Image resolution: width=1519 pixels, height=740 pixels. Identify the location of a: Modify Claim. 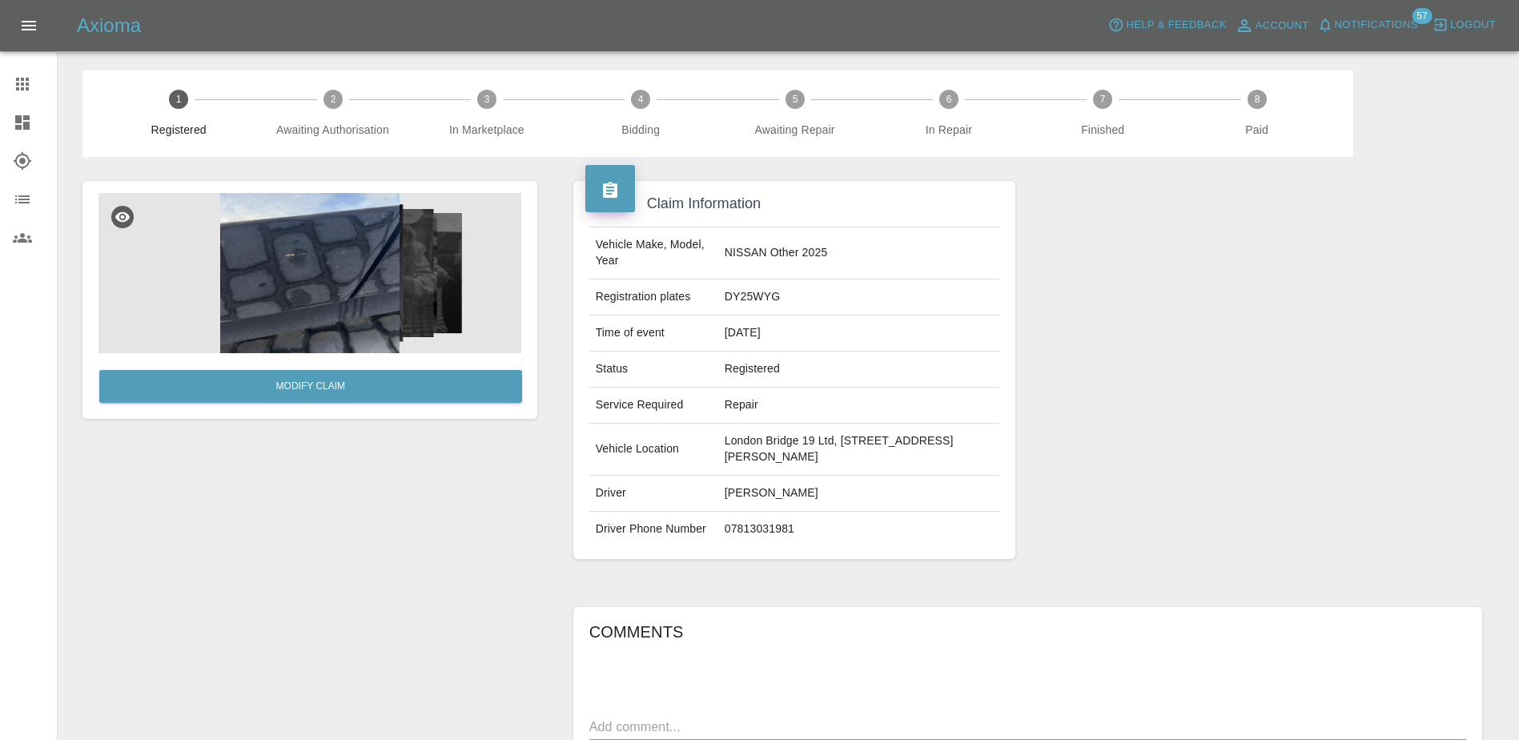
(311, 386).